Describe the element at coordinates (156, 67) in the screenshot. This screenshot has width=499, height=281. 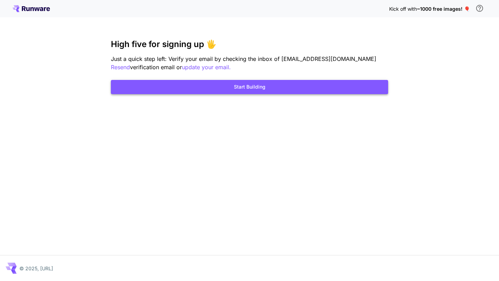
I see `span: verification email or` at that location.